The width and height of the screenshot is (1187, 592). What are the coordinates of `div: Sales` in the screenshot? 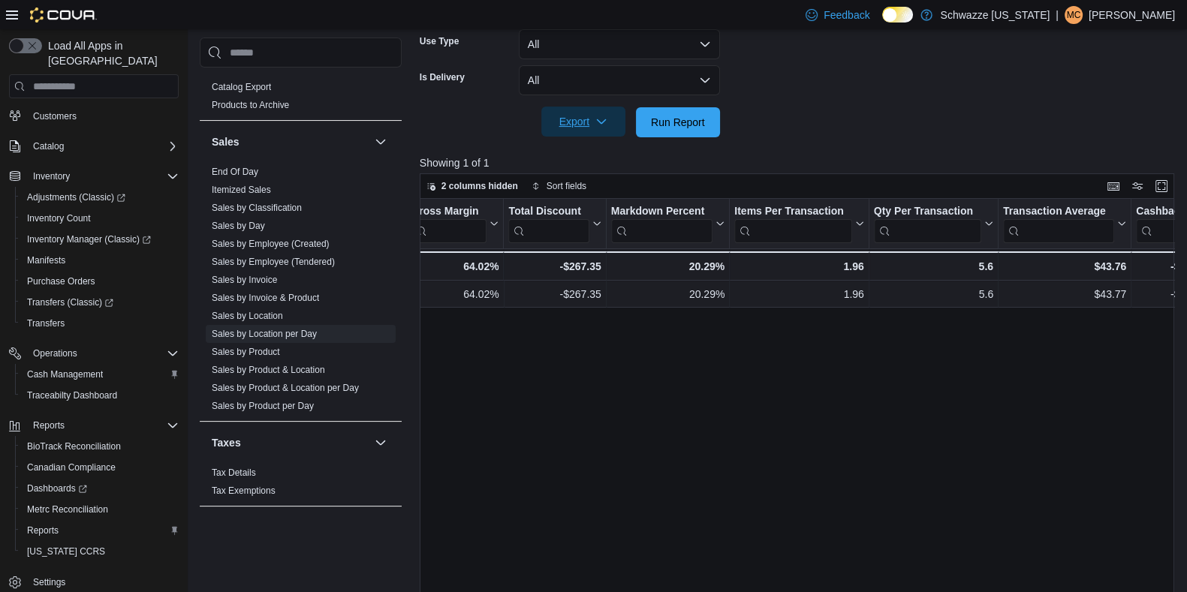 It's located at (300, 292).